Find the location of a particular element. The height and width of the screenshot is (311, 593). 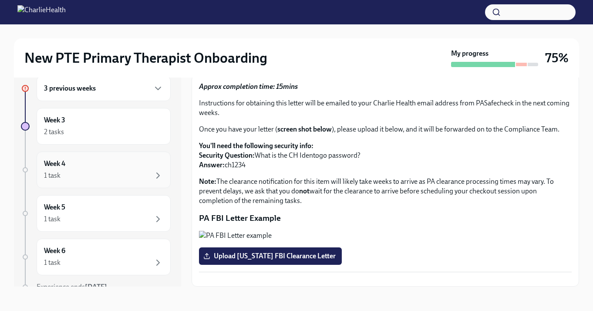

p: The clearance notification for this item will likely take weeks to arrive as PA clearance process... is located at coordinates (385, 191).